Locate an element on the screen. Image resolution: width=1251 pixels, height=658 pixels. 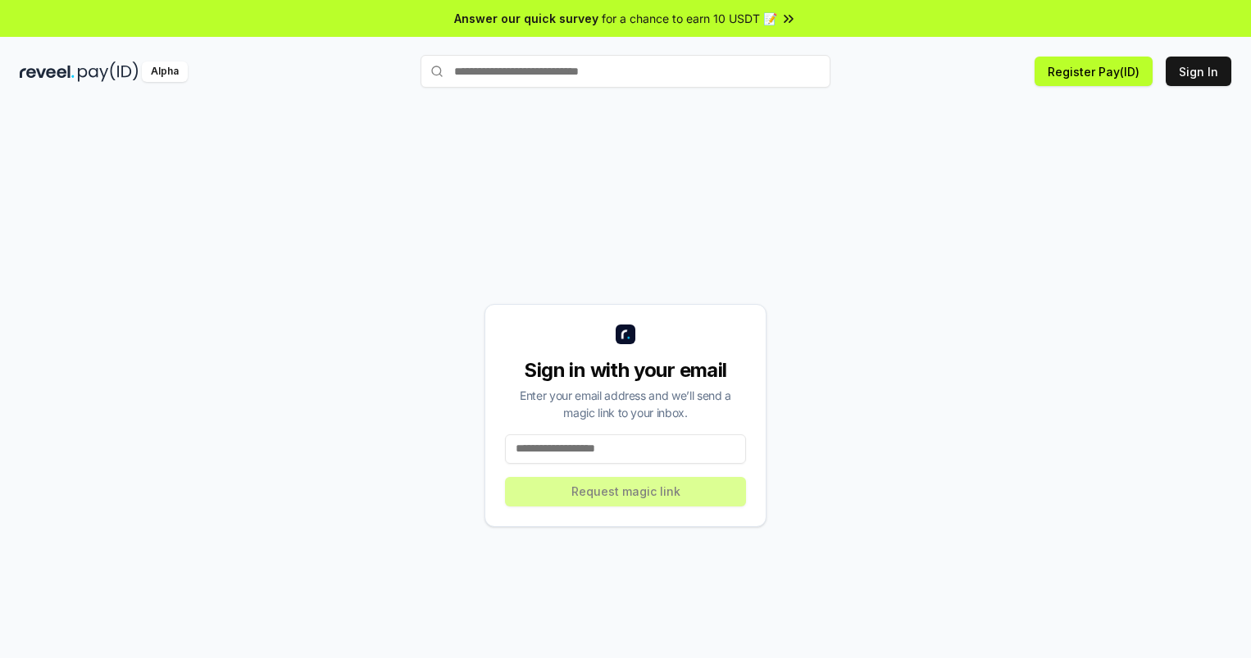
img: logo_small is located at coordinates (625, 334).